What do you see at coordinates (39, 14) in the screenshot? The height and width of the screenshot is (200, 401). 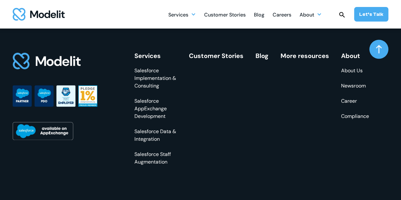 I see `img: modelit logo` at bounding box center [39, 14].